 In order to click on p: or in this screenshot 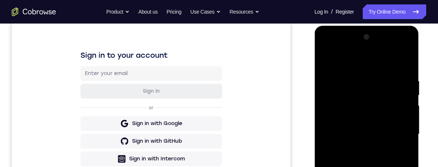, I will do `click(139, 108)`.